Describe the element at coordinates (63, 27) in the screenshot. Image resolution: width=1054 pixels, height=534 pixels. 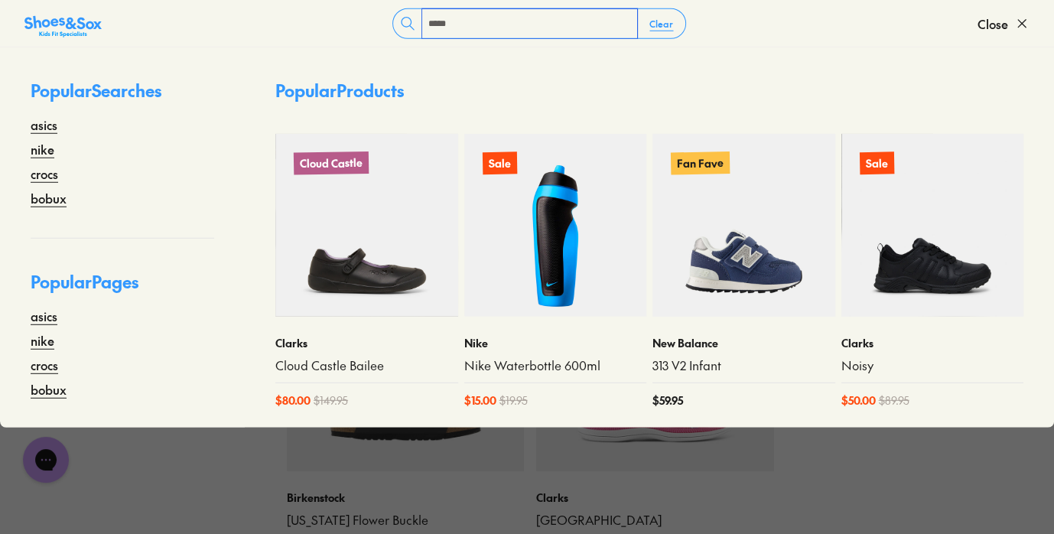
I see `img: SNS_Logo_Responsive.svg` at that location.